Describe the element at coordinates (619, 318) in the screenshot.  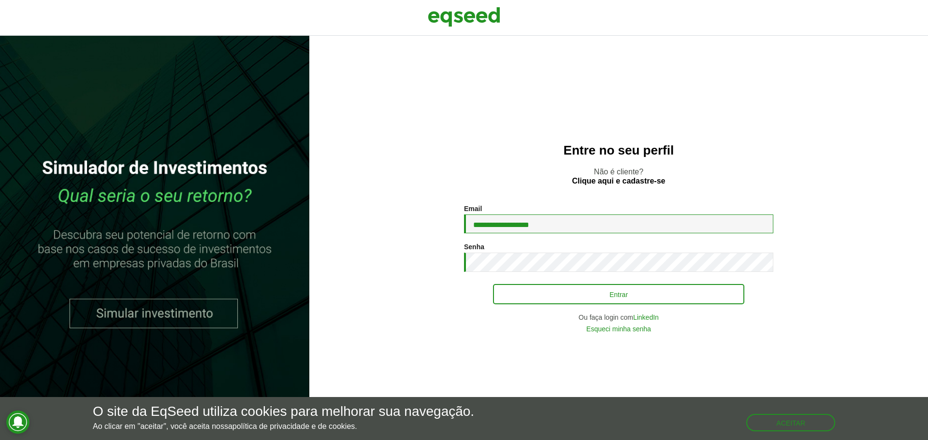
I see `div: Ou faça login com` at that location.